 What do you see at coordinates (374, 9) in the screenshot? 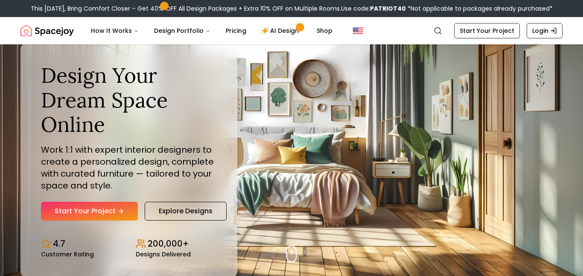
I see `span: Use code:` at bounding box center [374, 9].